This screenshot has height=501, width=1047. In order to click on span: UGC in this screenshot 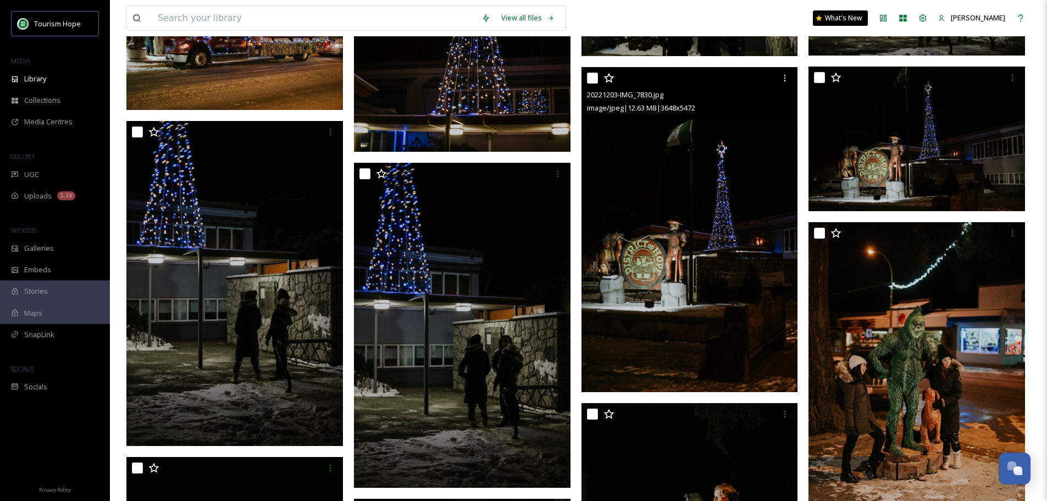, I will do `click(31, 174)`.